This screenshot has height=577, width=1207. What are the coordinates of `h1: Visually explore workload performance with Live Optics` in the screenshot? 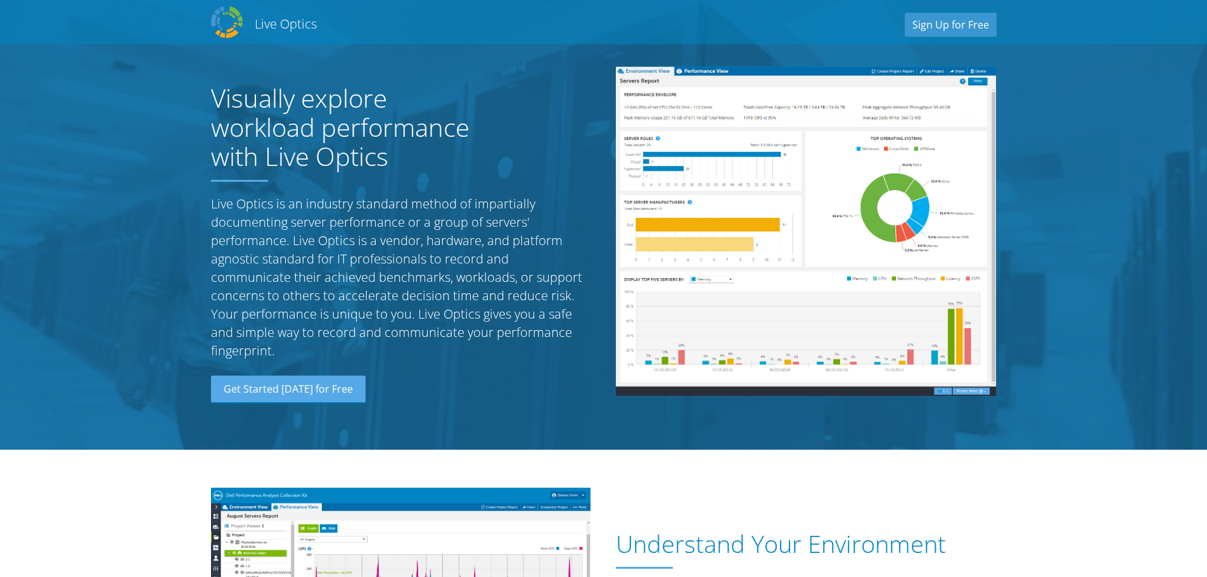 It's located at (353, 127).